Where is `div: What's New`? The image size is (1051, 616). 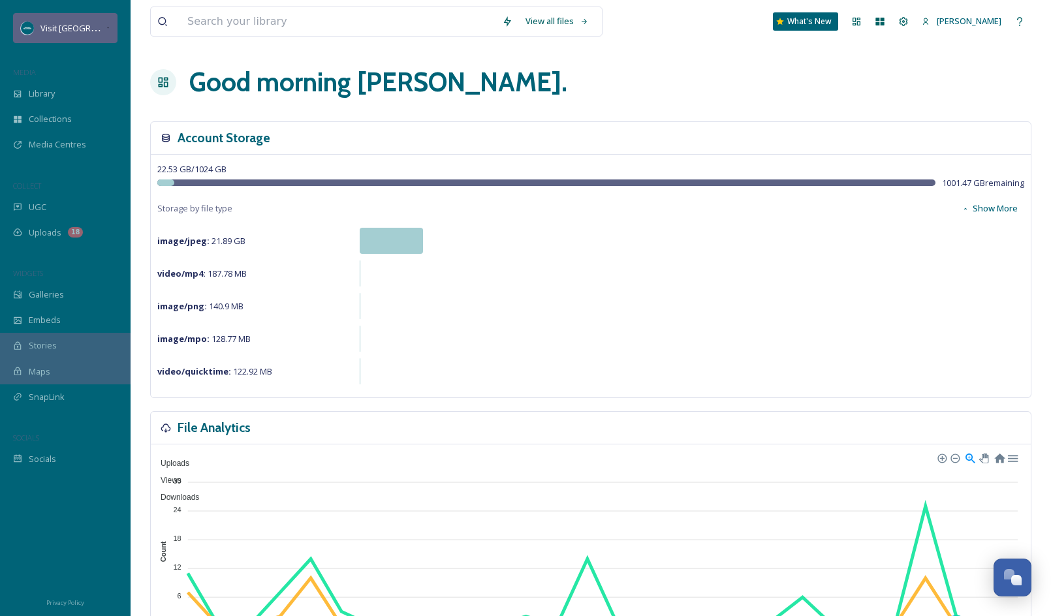 div: What's New is located at coordinates (805, 22).